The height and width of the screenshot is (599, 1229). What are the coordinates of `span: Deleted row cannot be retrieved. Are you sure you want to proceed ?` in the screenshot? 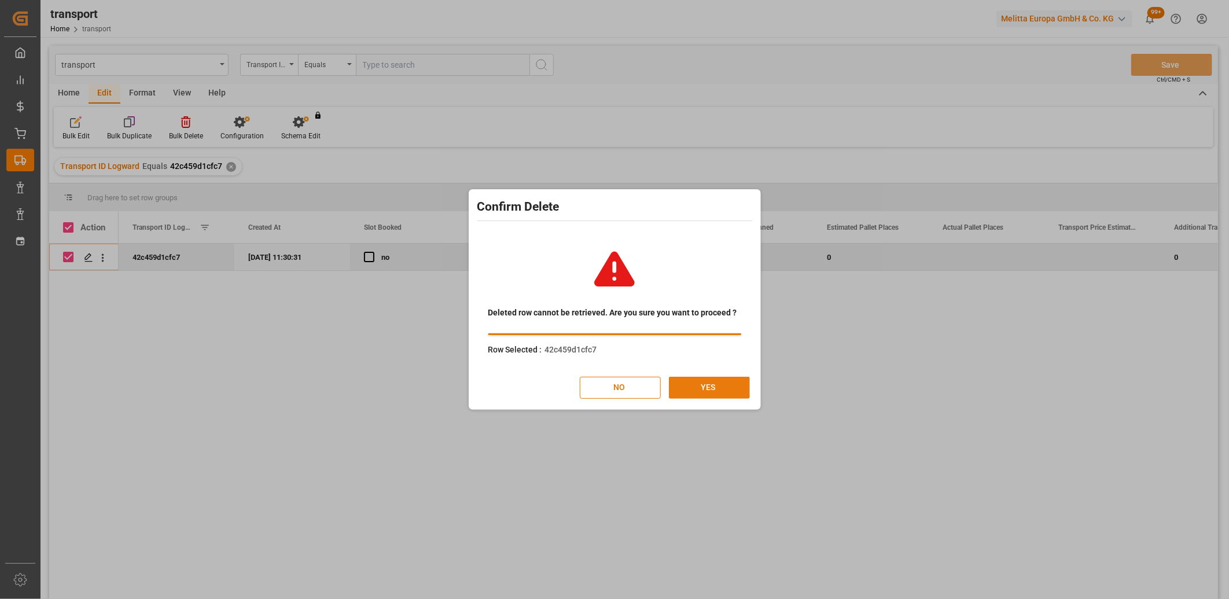 It's located at (613, 312).